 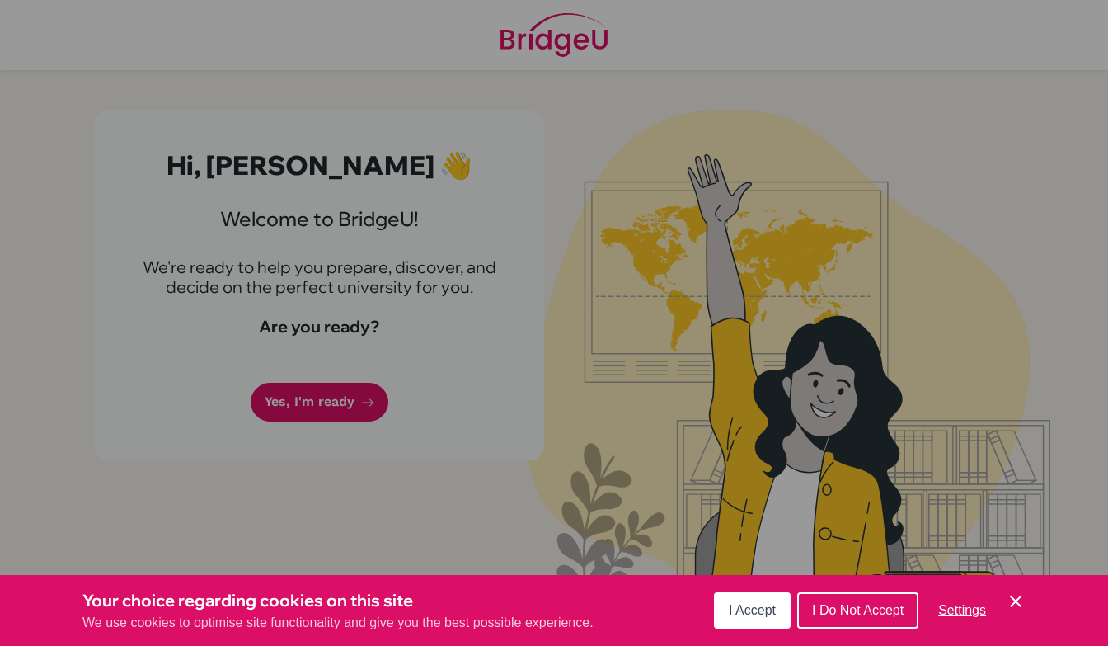 What do you see at coordinates (857, 609) in the screenshot?
I see `span: I Do Not Accept` at bounding box center [857, 609].